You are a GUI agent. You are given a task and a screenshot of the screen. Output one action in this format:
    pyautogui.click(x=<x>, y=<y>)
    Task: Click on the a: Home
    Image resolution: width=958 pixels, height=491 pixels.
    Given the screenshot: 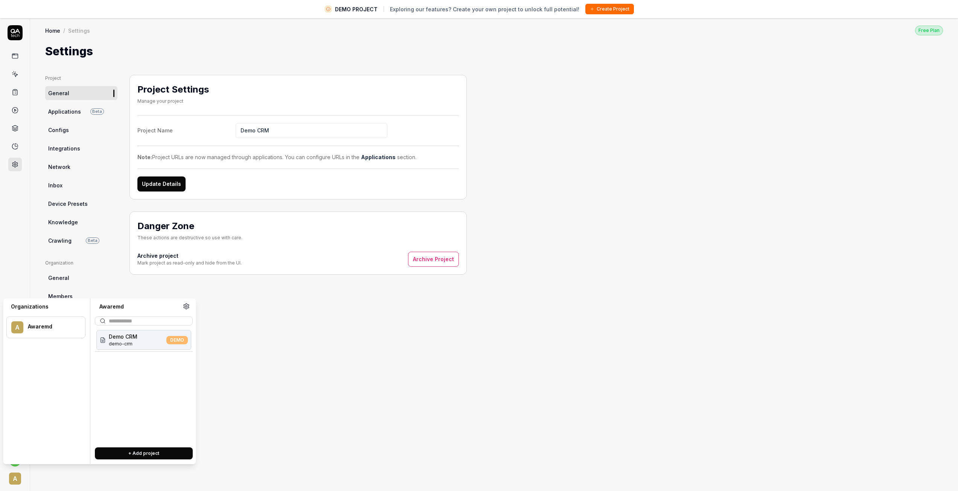 What is the action you would take?
    pyautogui.click(x=53, y=30)
    